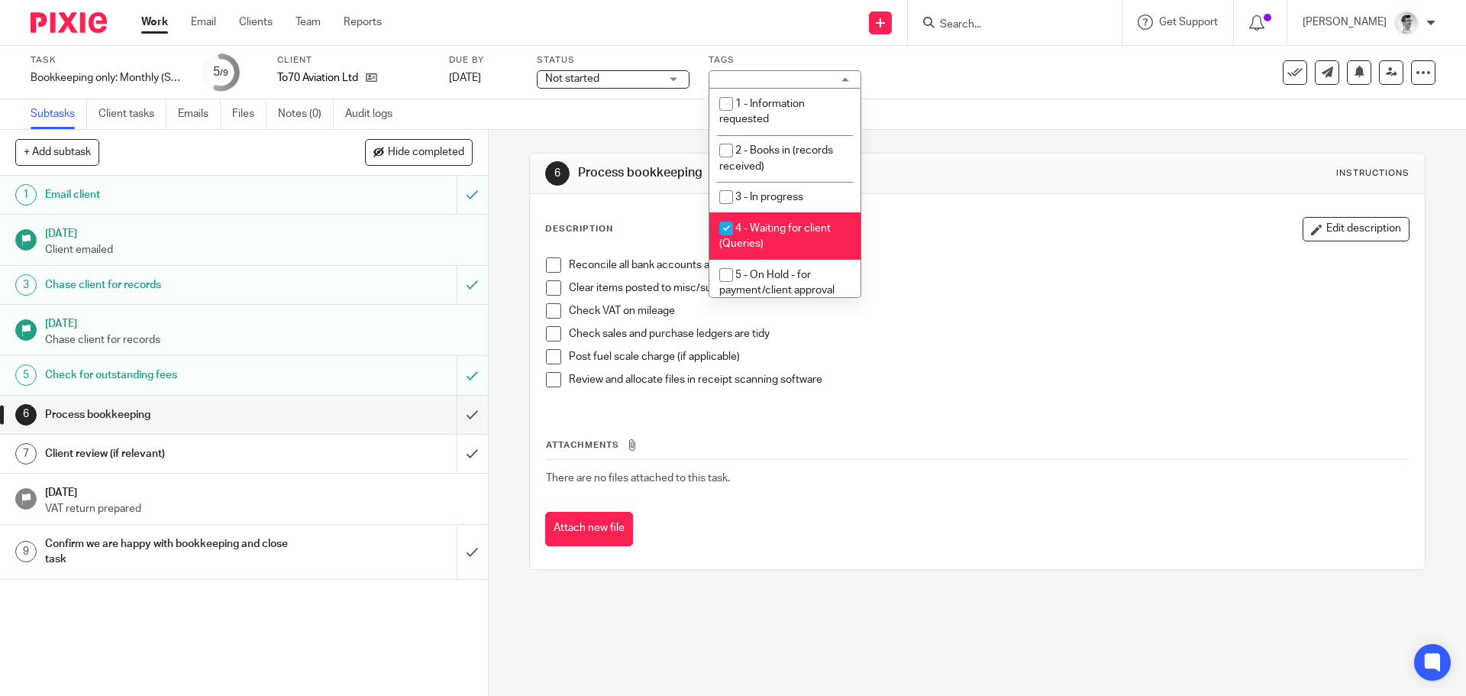 This screenshot has height=696, width=1466. Describe the element at coordinates (177, 454) in the screenshot. I see `h1: Client review (if relevant)` at that location.